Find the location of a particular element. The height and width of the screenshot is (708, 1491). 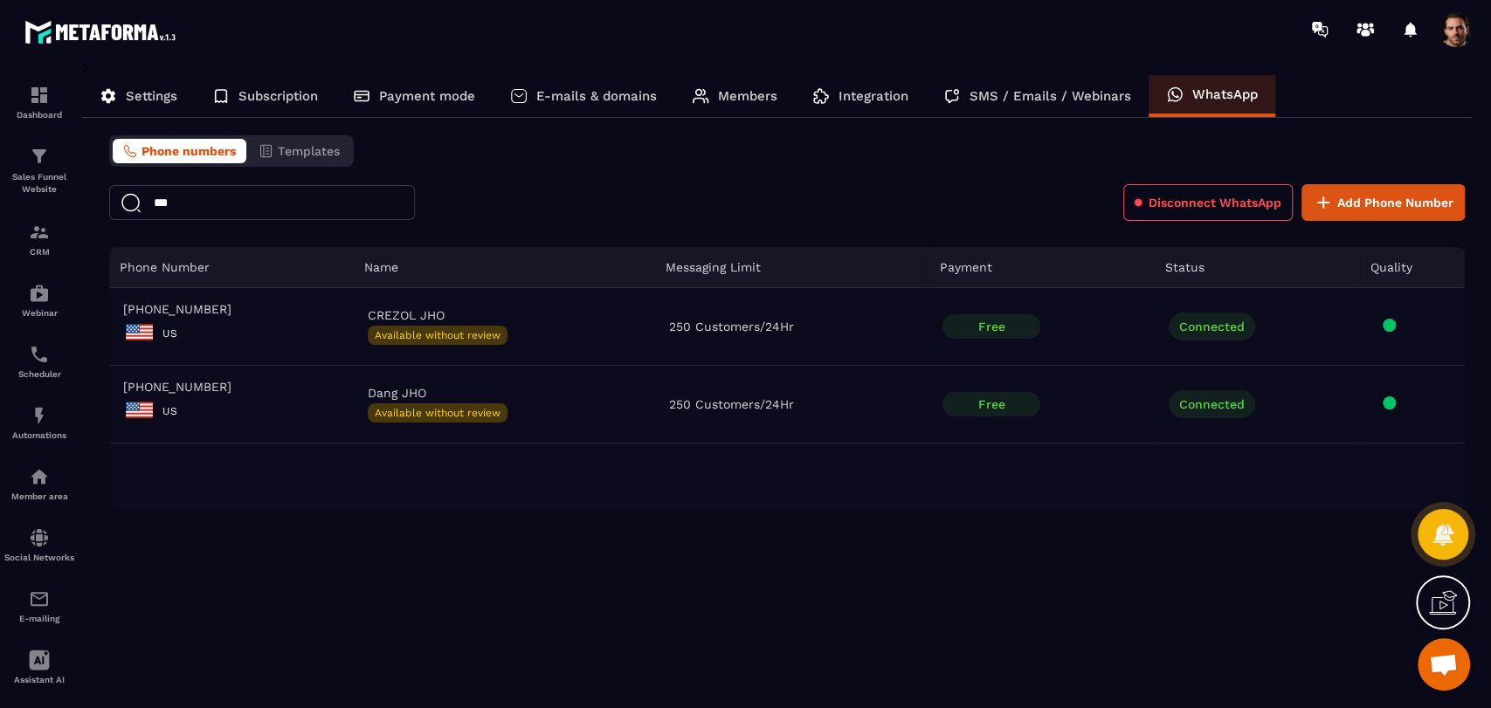

a: social-networksocial-networkSocial Networks is located at coordinates (39, 545).